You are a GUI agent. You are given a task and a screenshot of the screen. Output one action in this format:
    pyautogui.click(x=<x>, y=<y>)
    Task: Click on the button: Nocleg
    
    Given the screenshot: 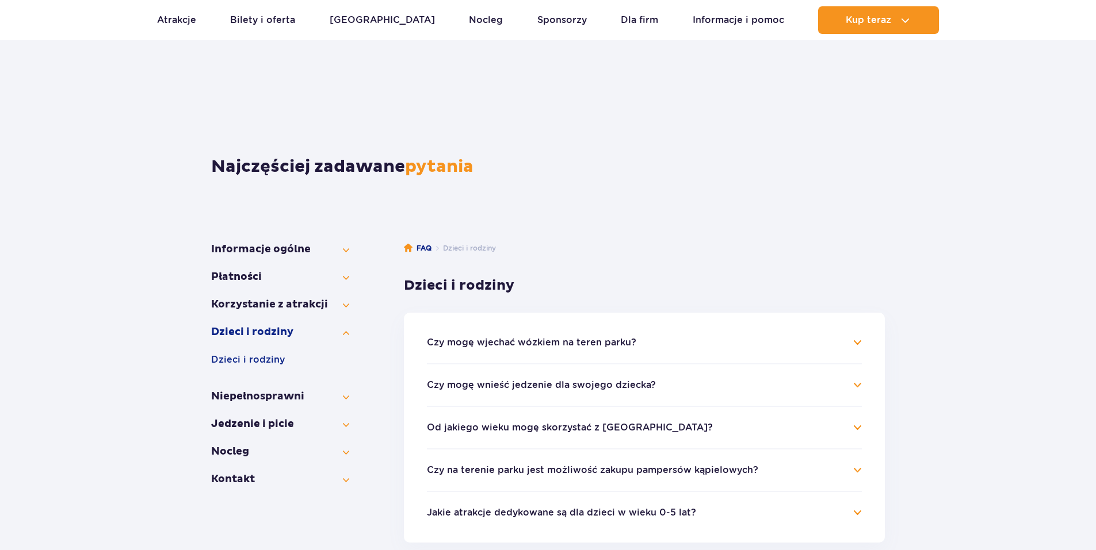 What is the action you would take?
    pyautogui.click(x=280, y=452)
    